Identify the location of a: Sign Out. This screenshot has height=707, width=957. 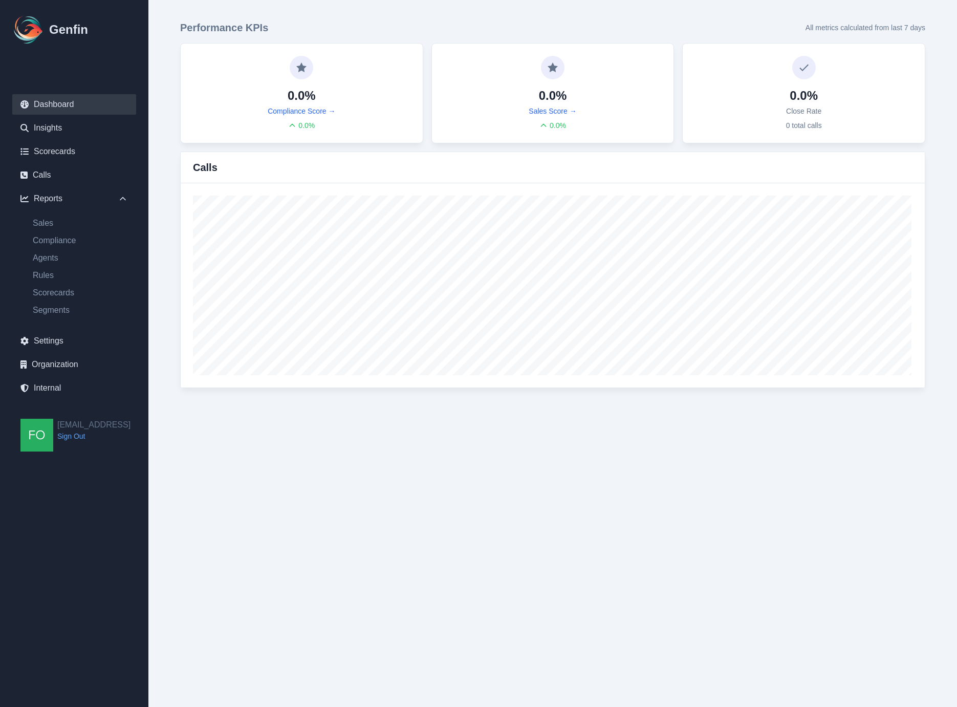
(94, 436).